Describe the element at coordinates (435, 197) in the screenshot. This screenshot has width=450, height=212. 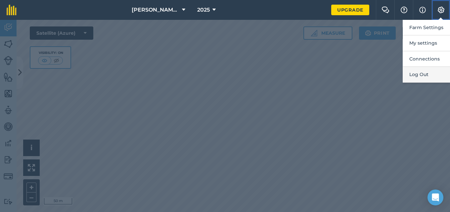
I see `div: Open Intercom Messenger` at that location.